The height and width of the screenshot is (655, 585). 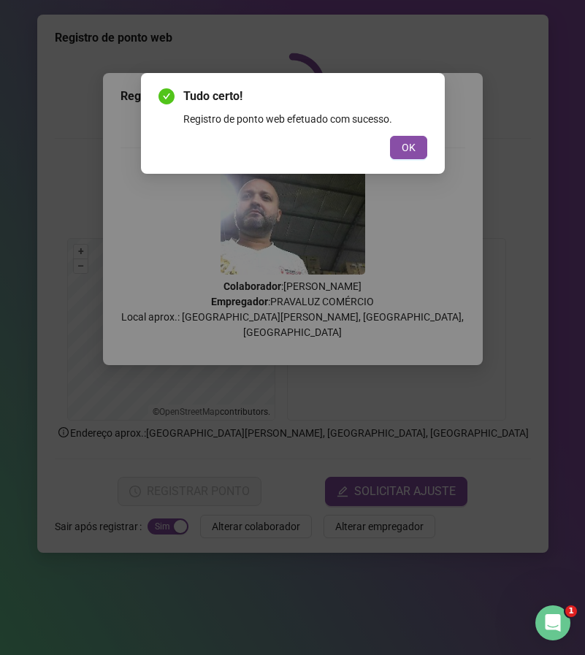 I want to click on span: OK, so click(x=408, y=148).